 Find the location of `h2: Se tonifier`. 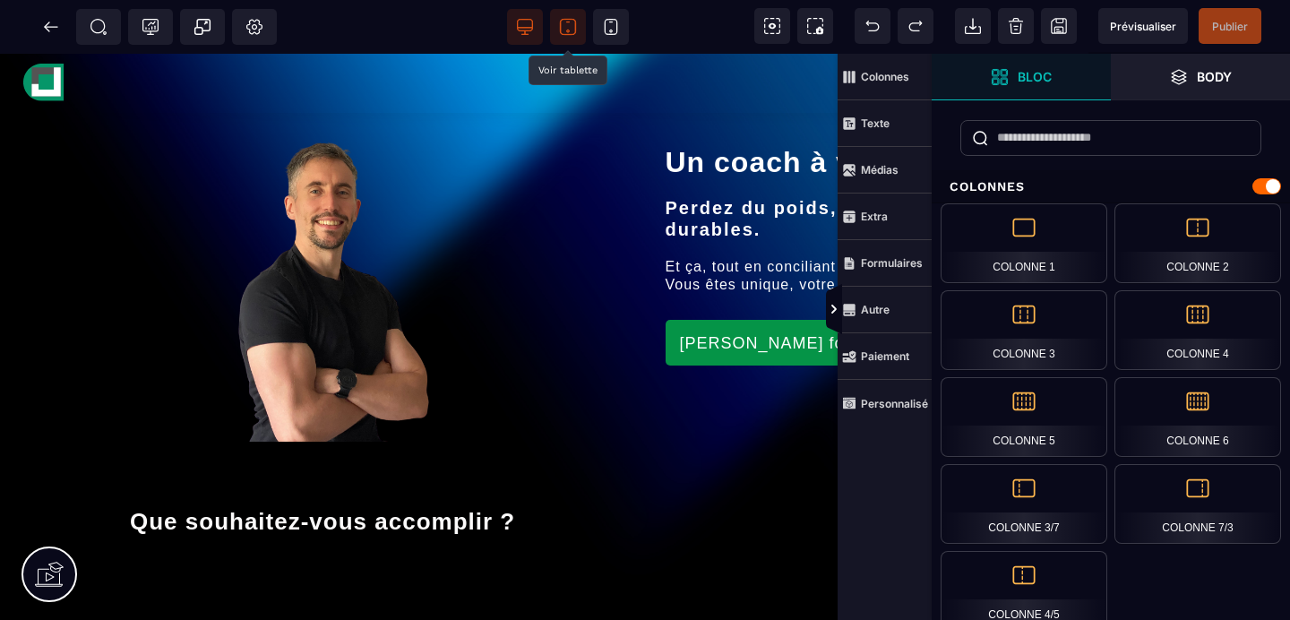

h2: Se tonifier is located at coordinates (913, 574).